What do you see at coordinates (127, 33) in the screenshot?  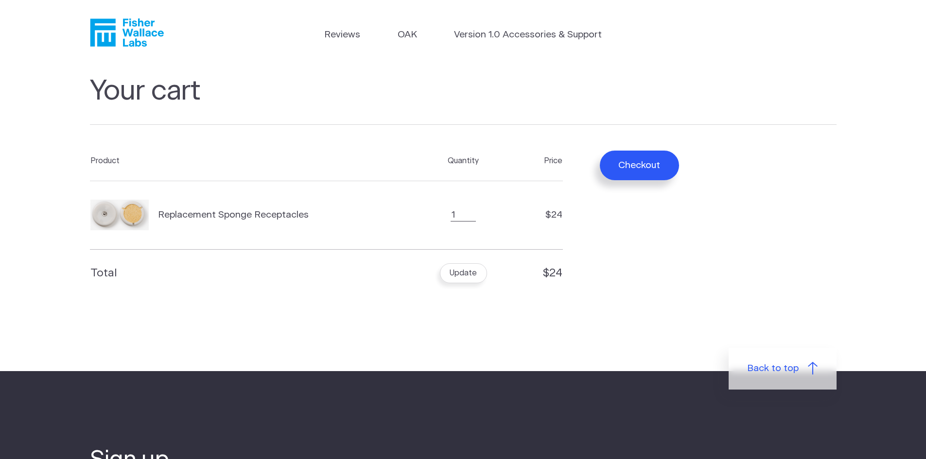 I see `a: Fisher Wallace` at bounding box center [127, 33].